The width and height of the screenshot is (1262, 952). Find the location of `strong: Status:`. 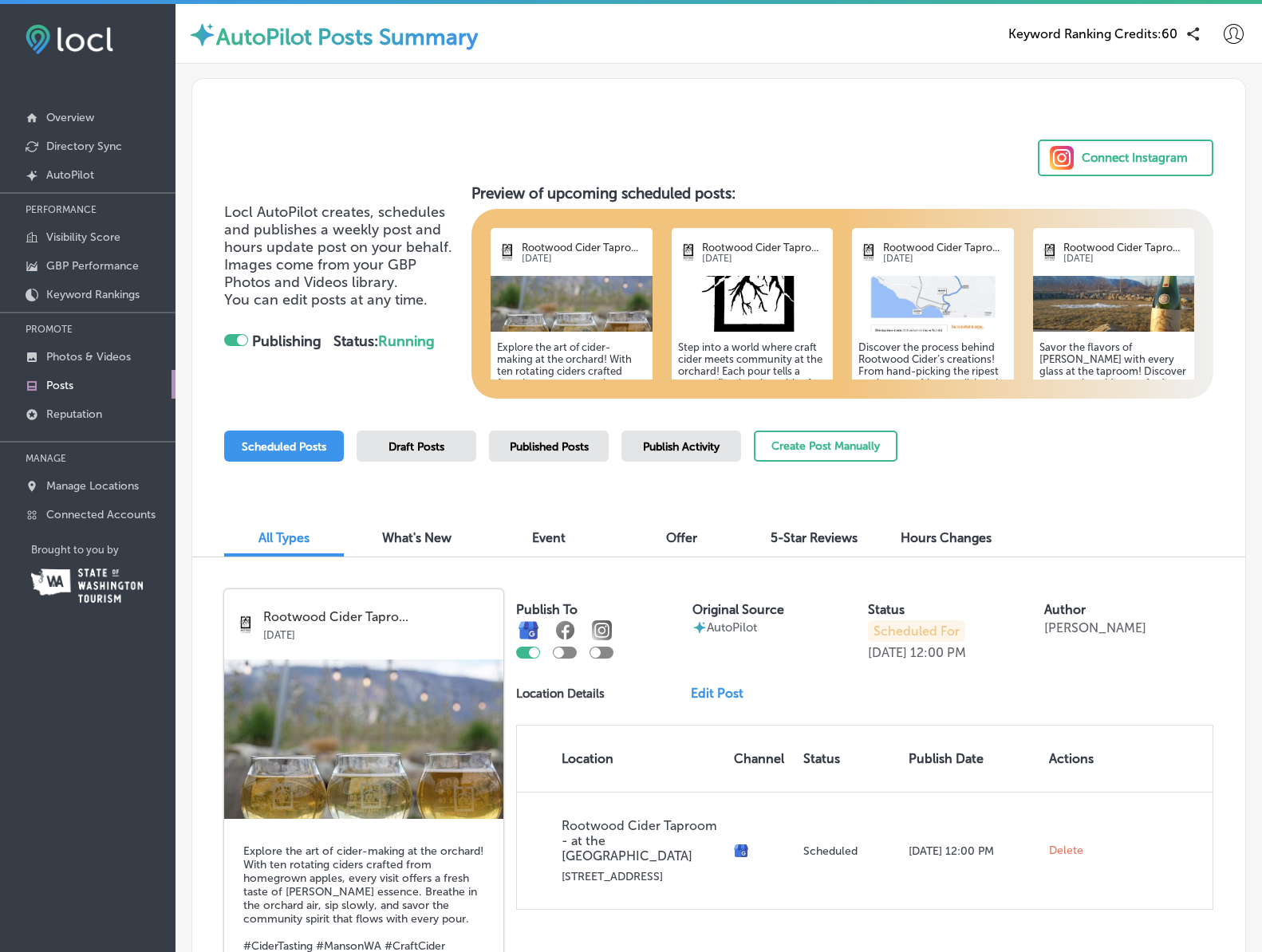

strong: Status: is located at coordinates (384, 341).